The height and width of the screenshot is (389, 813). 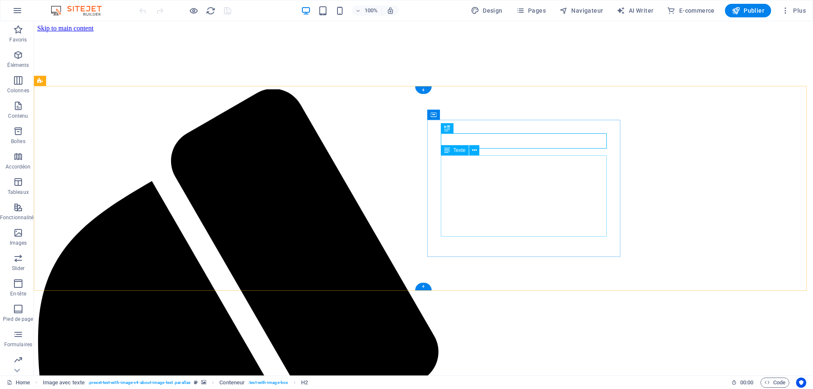 What do you see at coordinates (18, 91) in the screenshot?
I see `p: Colonnes` at bounding box center [18, 91].